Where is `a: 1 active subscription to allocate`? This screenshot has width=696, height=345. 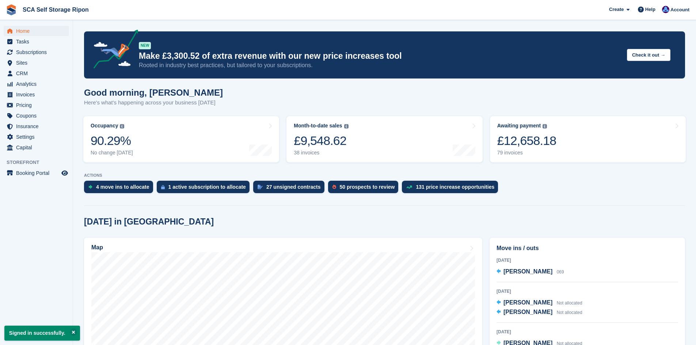 a: 1 active subscription to allocate is located at coordinates (205, 189).